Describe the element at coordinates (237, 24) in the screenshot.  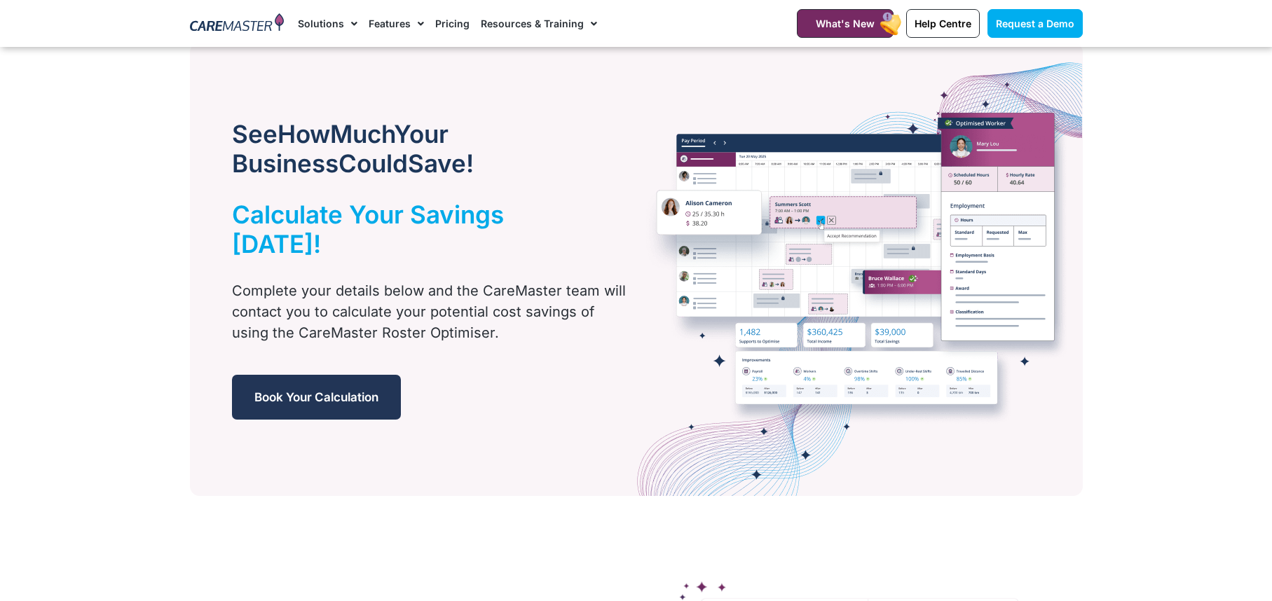
I see `img: CareMaster Logo` at that location.